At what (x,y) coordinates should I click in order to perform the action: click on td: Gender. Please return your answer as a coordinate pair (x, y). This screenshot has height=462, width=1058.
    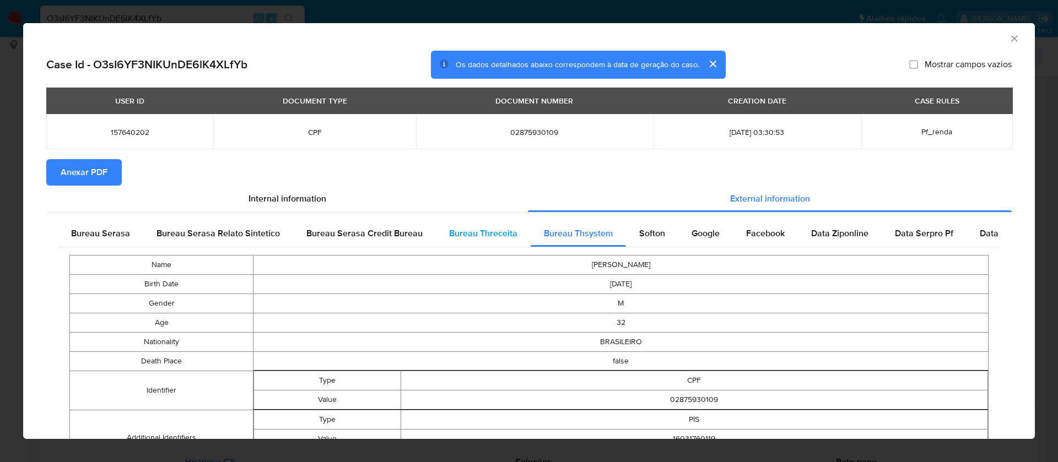
    Looking at the image, I should click on (161, 303).